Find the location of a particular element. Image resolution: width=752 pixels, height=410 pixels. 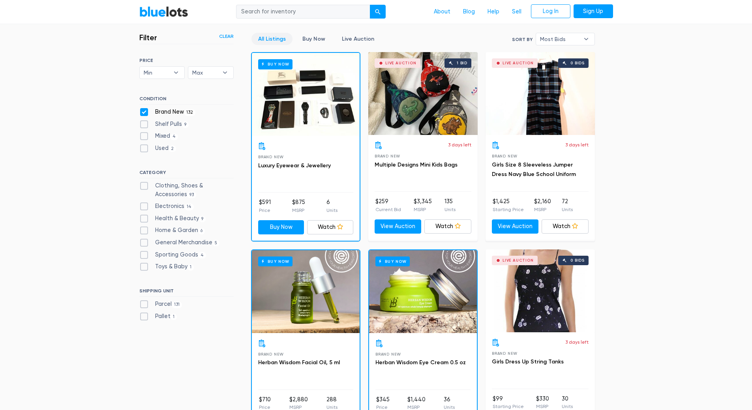

label: Sort By is located at coordinates (522, 39).